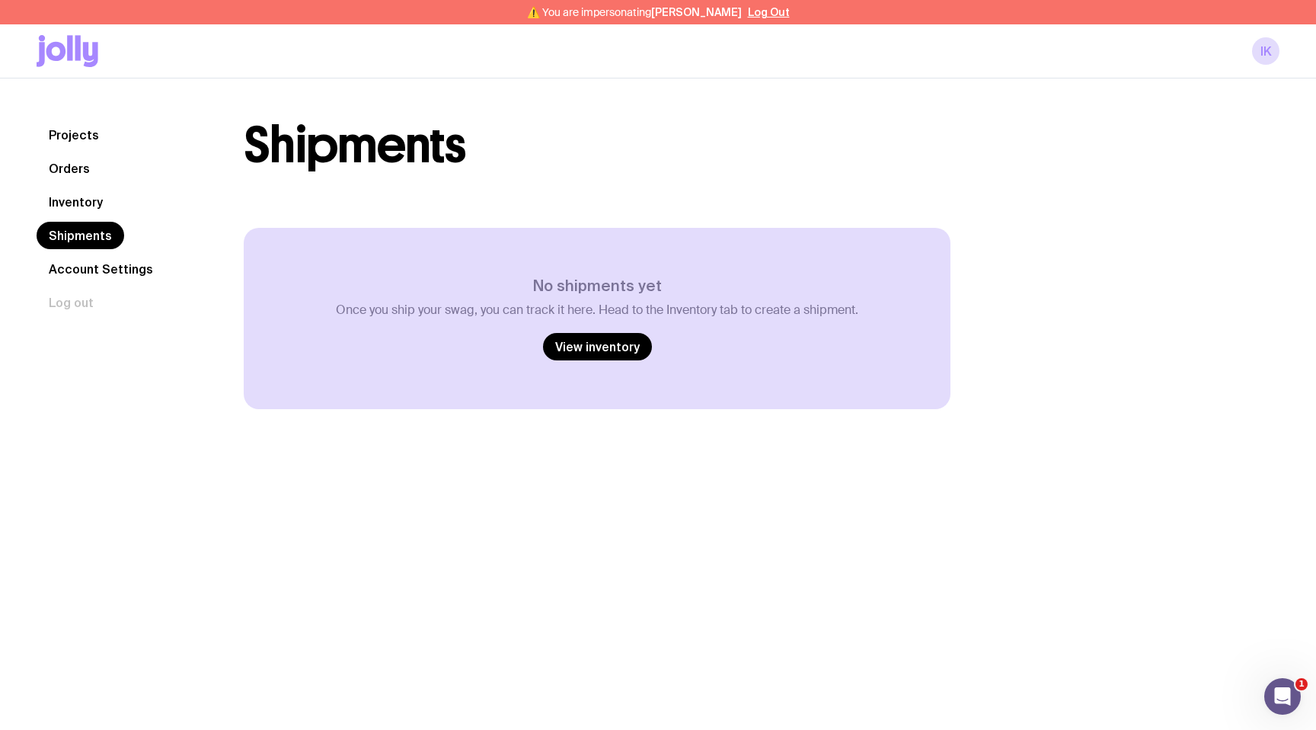  What do you see at coordinates (71, 302) in the screenshot?
I see `button: Log out` at bounding box center [71, 302].